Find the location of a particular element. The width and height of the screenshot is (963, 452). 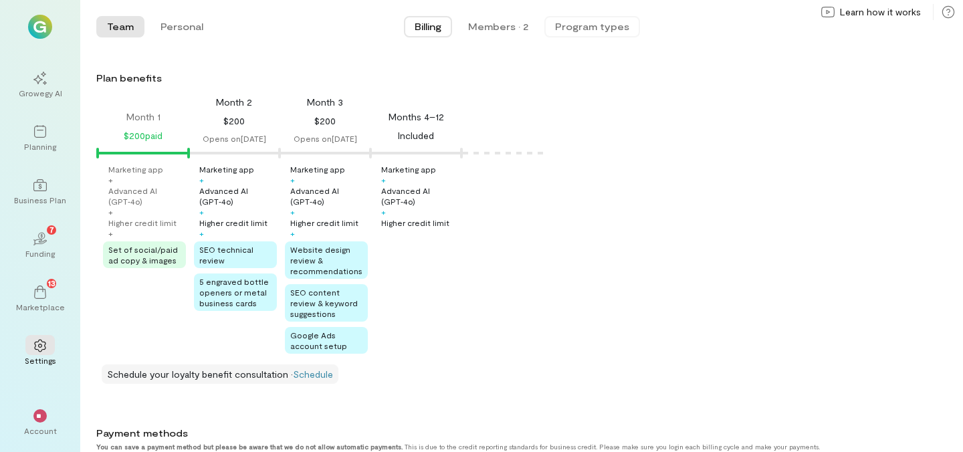

div: Payment methods is located at coordinates (484, 433).